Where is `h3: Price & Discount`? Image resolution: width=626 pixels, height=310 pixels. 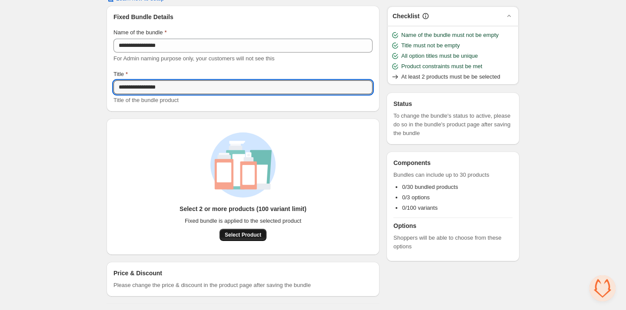
h3: Price & Discount is located at coordinates (138, 273).